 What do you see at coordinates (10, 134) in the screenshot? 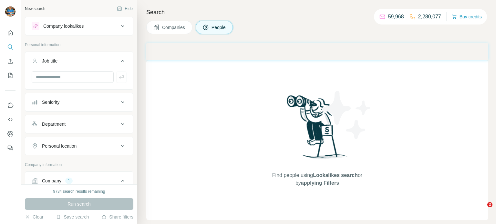
I see `button: Dashboard` at bounding box center [10, 134].